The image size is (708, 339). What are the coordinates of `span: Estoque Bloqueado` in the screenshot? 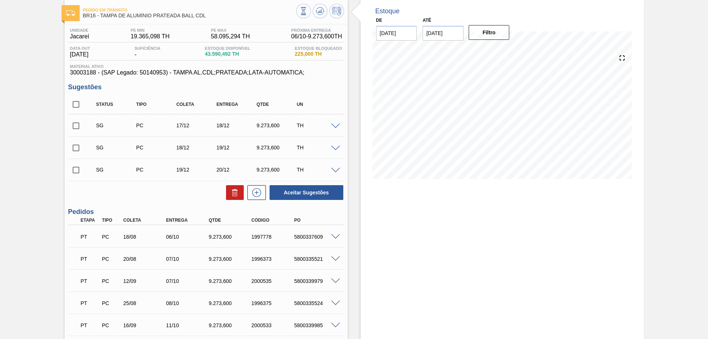 It's located at (318, 48).